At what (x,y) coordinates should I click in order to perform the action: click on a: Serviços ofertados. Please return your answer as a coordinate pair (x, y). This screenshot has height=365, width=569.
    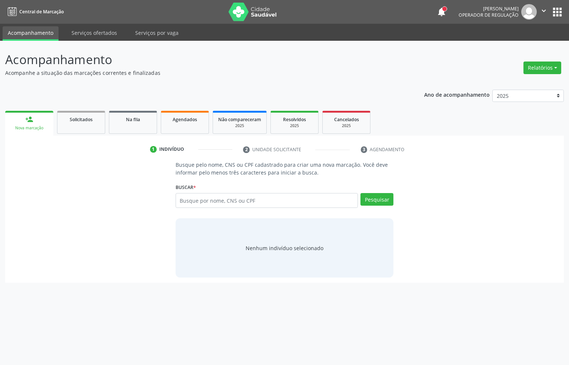
    Looking at the image, I should click on (94, 33).